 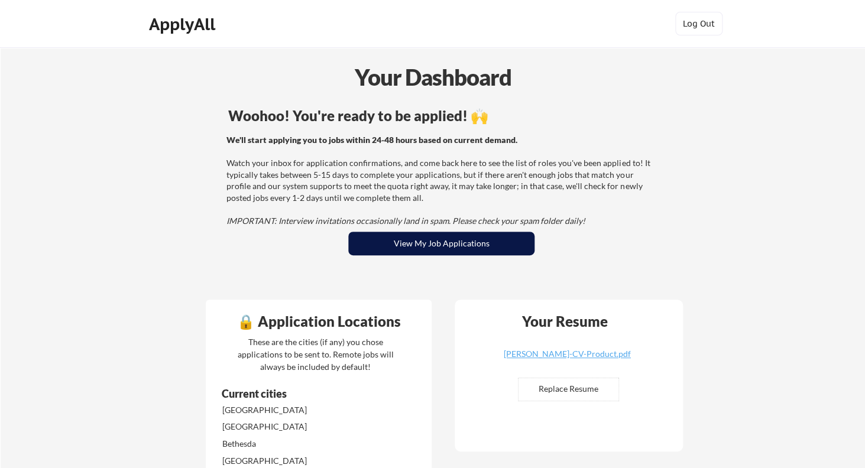 What do you see at coordinates (441, 116) in the screenshot?
I see `div: Woohoo! You're ready to be applied! 🙌` at bounding box center [441, 116].